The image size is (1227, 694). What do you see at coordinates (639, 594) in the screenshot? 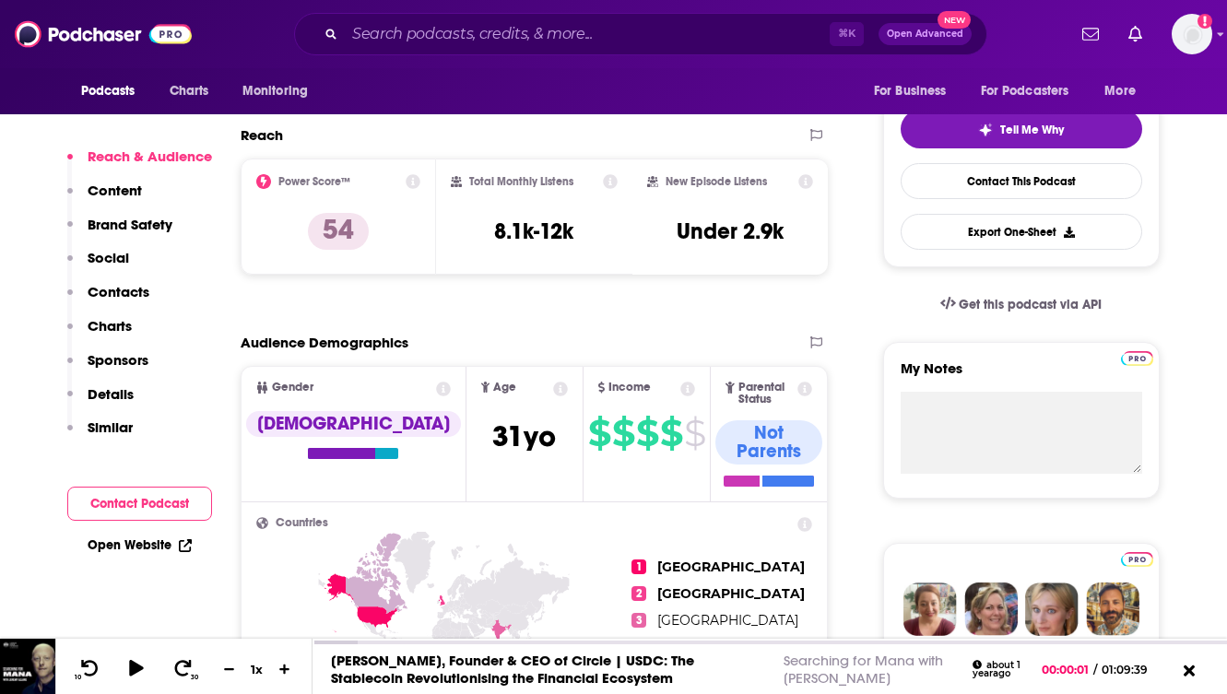
I see `span: 2` at bounding box center [639, 594].